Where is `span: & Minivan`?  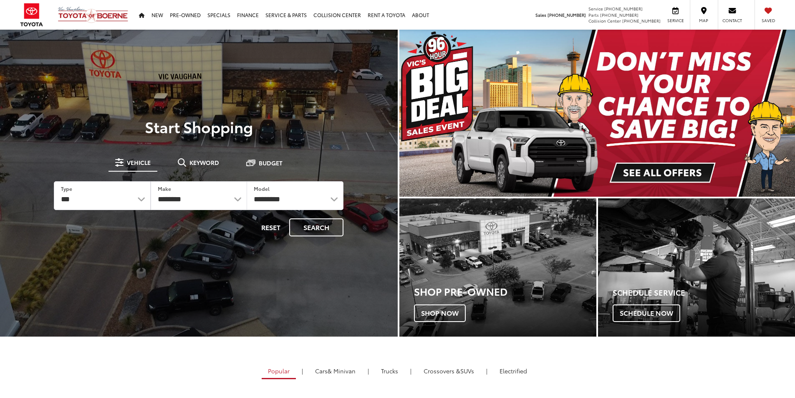
span: & Minivan is located at coordinates (341, 371).